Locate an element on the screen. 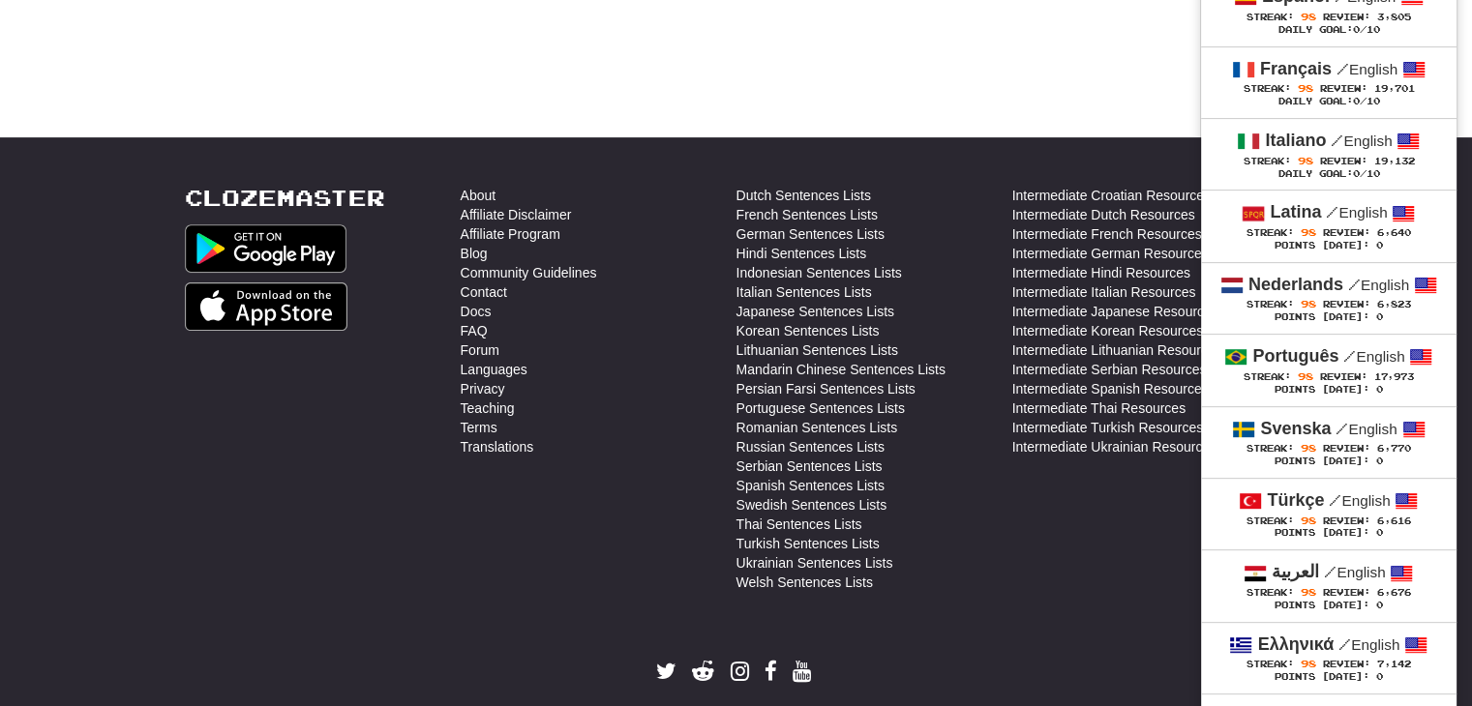  span: 6,676 is located at coordinates (1393, 592).